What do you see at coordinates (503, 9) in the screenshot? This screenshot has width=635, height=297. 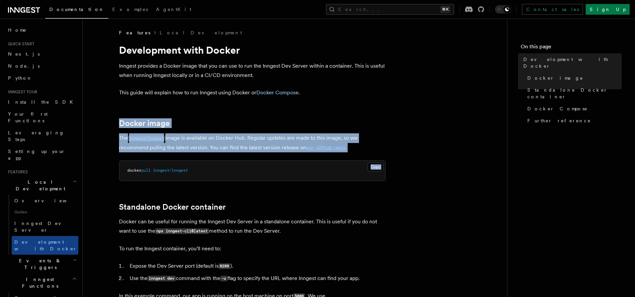 I see `button: Toggle dark mode` at bounding box center [503, 9].